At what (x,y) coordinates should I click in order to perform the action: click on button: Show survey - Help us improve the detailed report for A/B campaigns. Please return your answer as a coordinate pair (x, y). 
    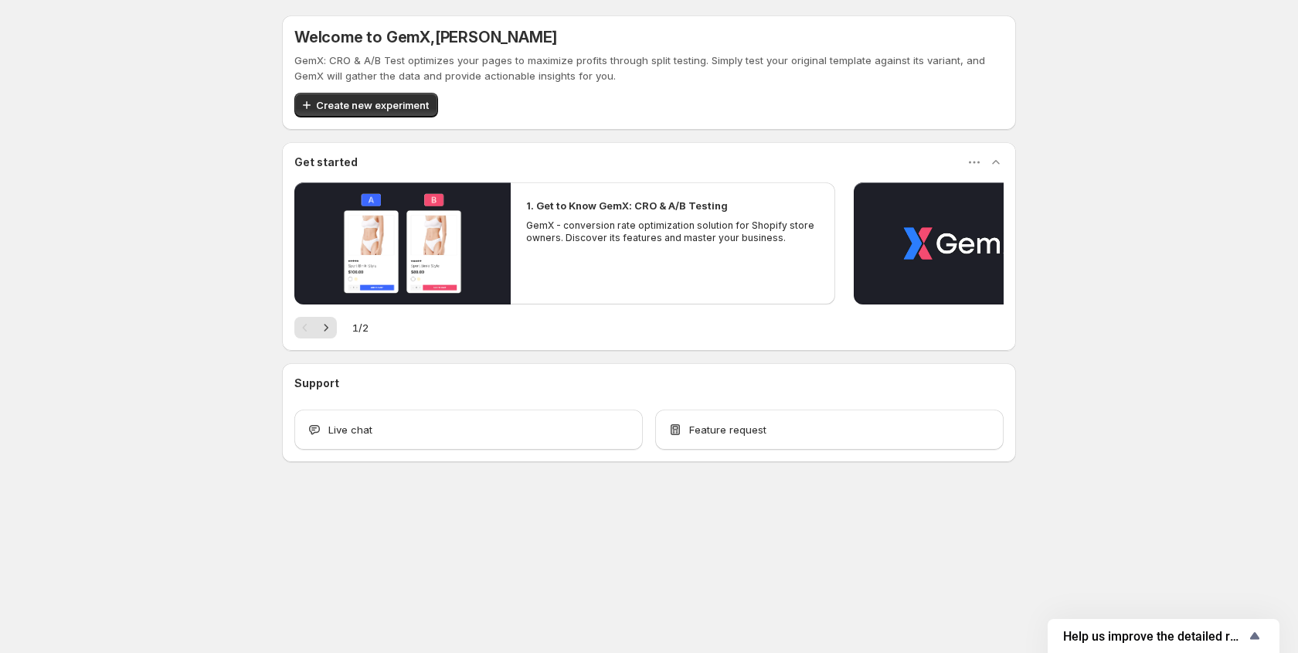
    Looking at the image, I should click on (1163, 636).